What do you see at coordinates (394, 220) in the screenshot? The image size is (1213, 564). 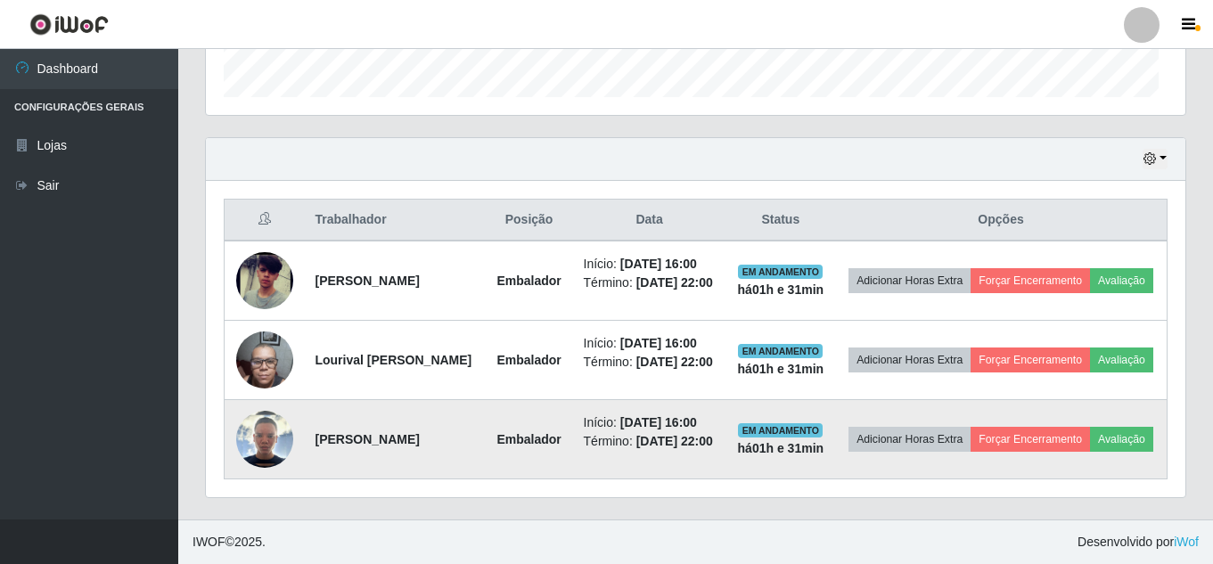 I see `th: Trabalhador` at bounding box center [394, 220].